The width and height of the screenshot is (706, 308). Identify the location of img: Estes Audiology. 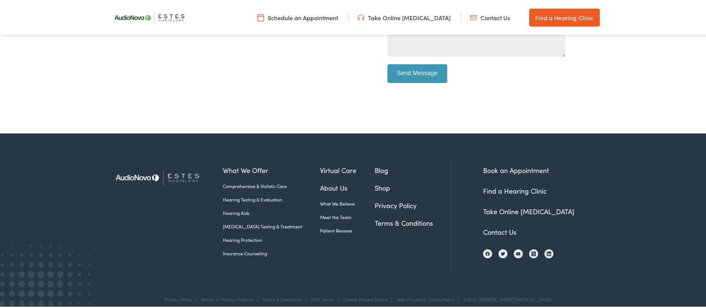
(160, 177).